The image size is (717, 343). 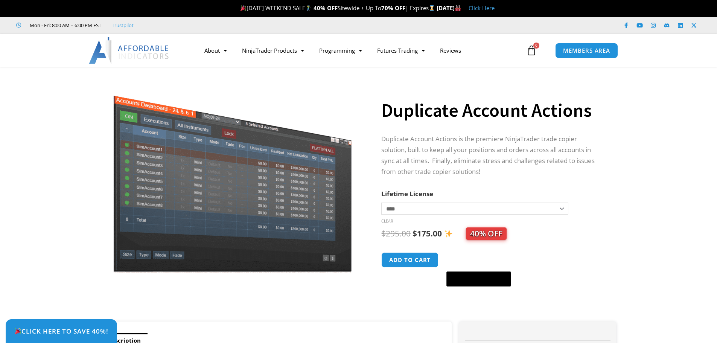 I want to click on span: MEMBERS AREA, so click(x=586, y=50).